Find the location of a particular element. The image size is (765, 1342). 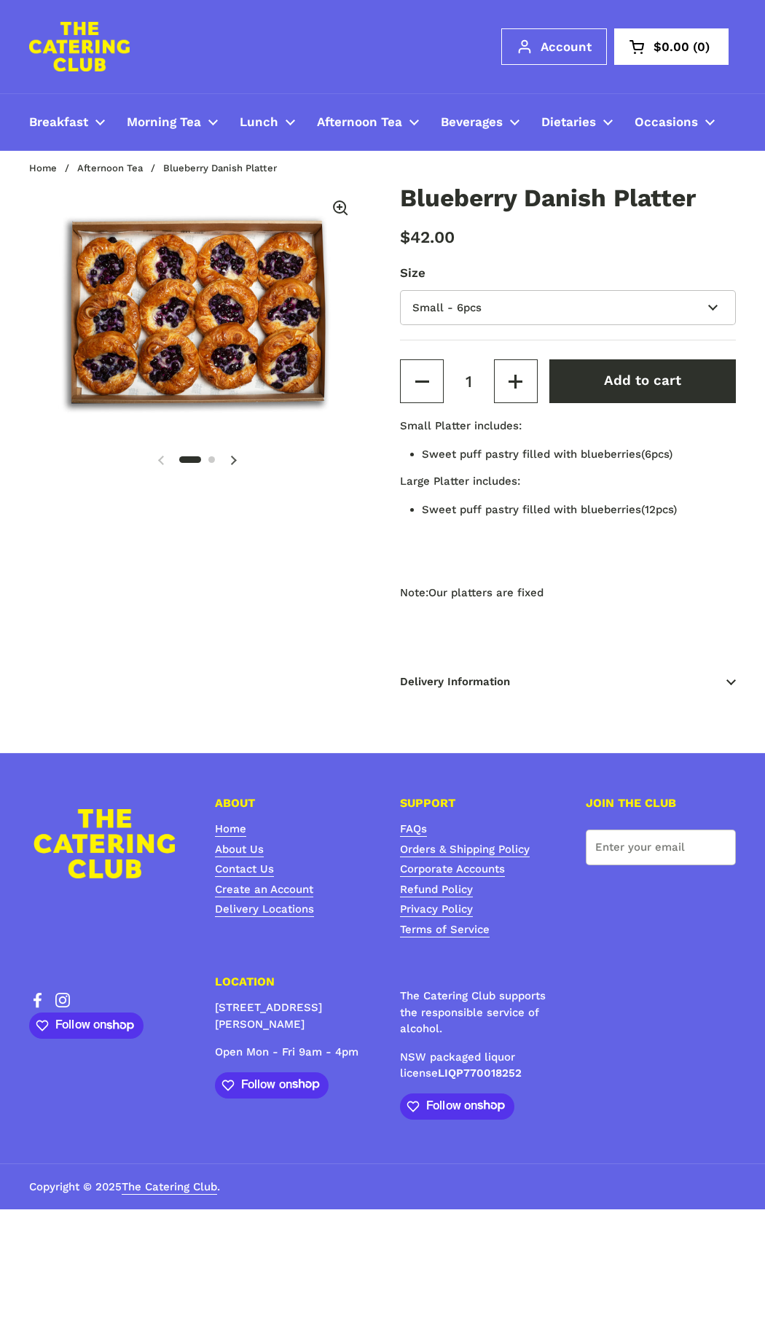

span: Blueberry Danish Platter is located at coordinates (220, 168).